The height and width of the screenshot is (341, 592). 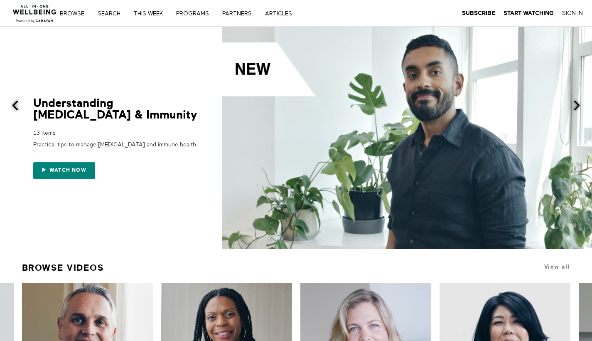 What do you see at coordinates (557, 266) in the screenshot?
I see `span: View all` at bounding box center [557, 266].